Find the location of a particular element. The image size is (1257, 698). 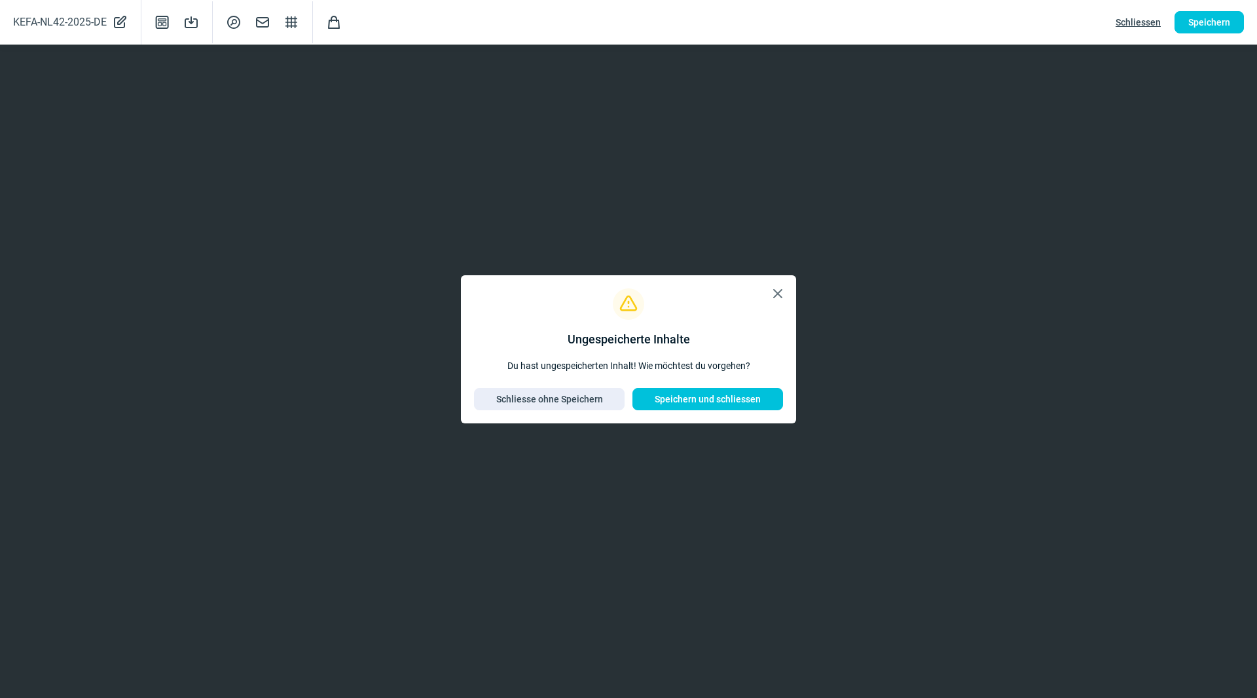

button: Schliessen is located at coordinates (1138, 22).